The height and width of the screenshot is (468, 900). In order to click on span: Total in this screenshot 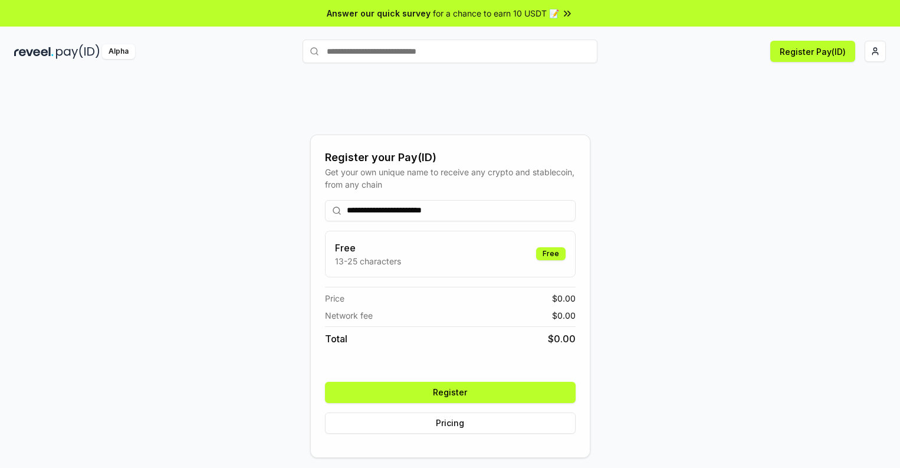, I will do `click(336, 338)`.